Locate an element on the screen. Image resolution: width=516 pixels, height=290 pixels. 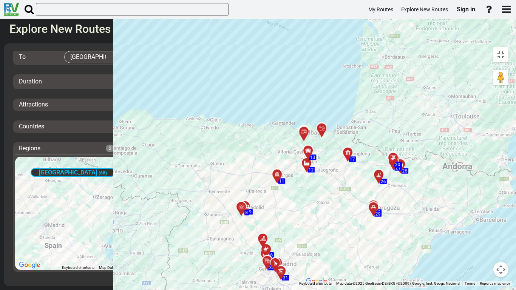
span: 29 is located at coordinates (378, 214).